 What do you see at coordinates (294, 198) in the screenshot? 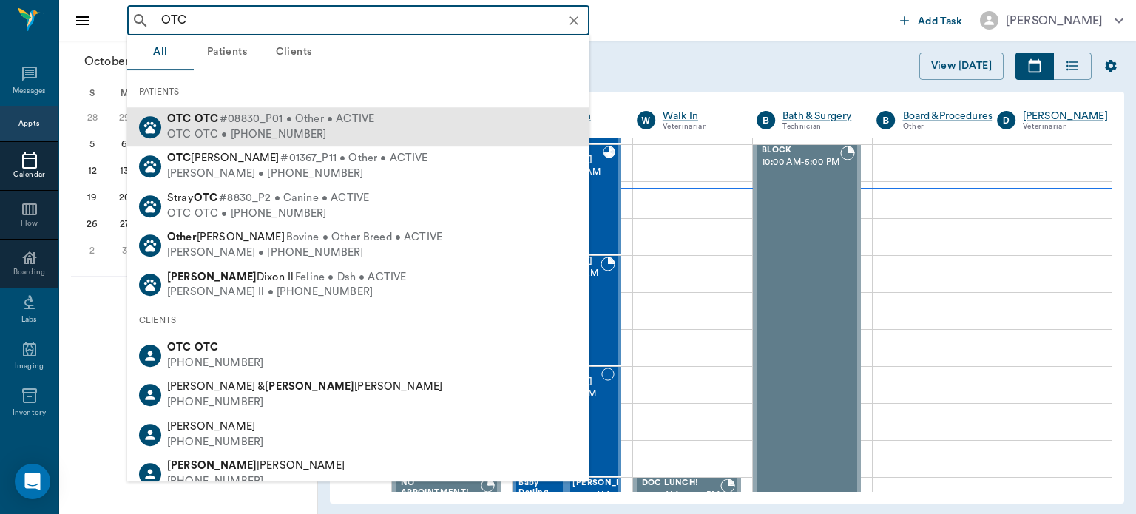
I see `span: #8830_P2 • Canine • ACTIVE` at bounding box center [294, 198].